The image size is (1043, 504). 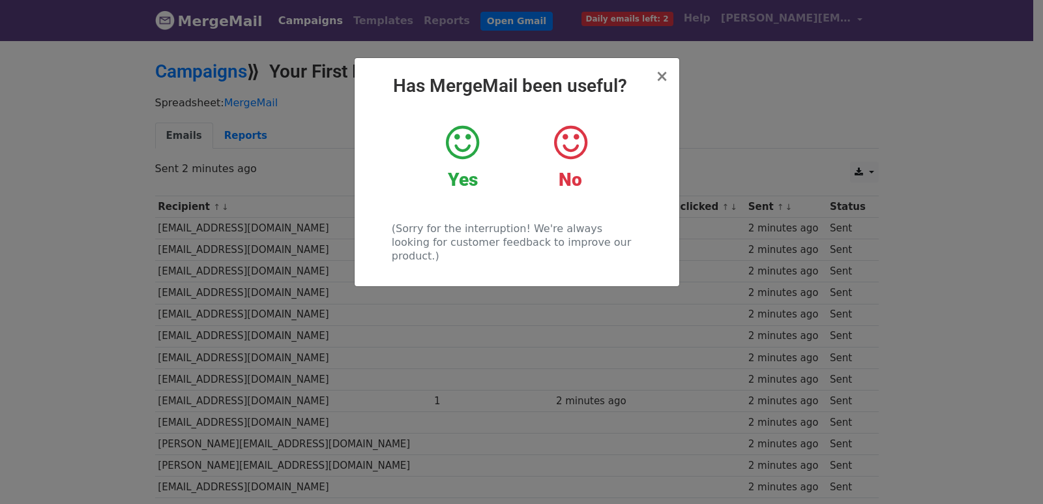 I want to click on button: Close, so click(x=662, y=76).